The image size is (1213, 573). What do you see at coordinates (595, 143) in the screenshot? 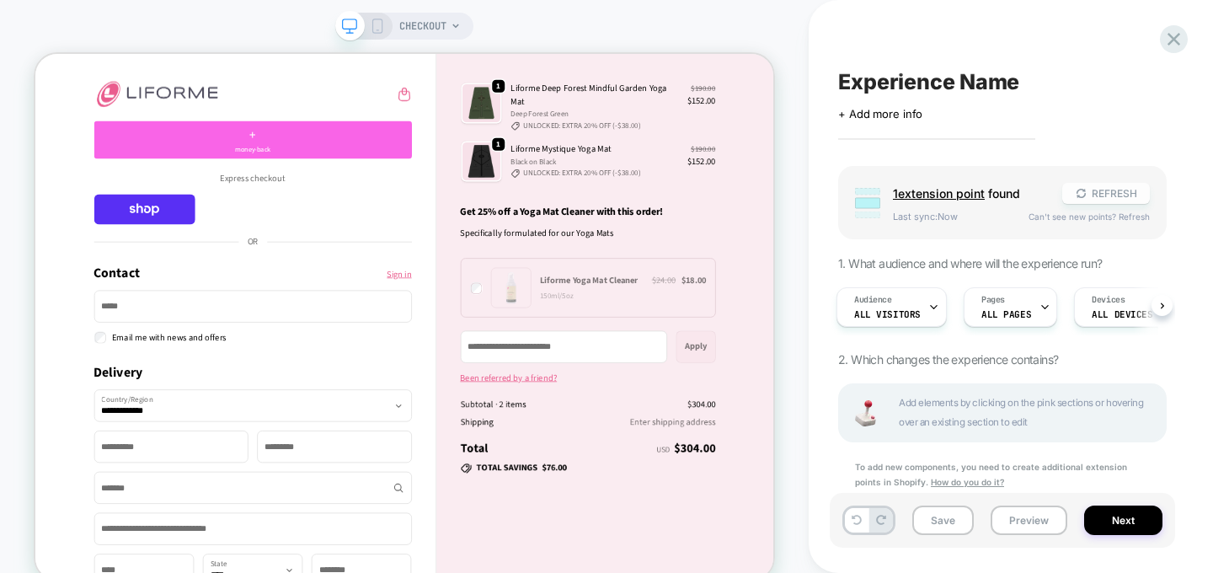
I see `img: Liforme Mystique Yoga Mat` at bounding box center [595, 143].